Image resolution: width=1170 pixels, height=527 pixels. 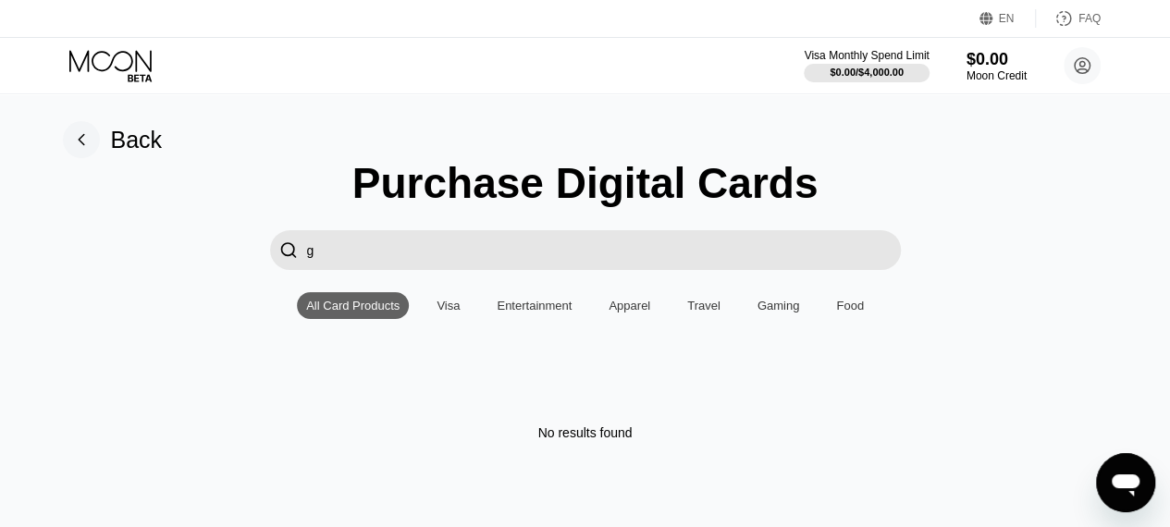 I want to click on input: Search card products, so click(x=604, y=250).